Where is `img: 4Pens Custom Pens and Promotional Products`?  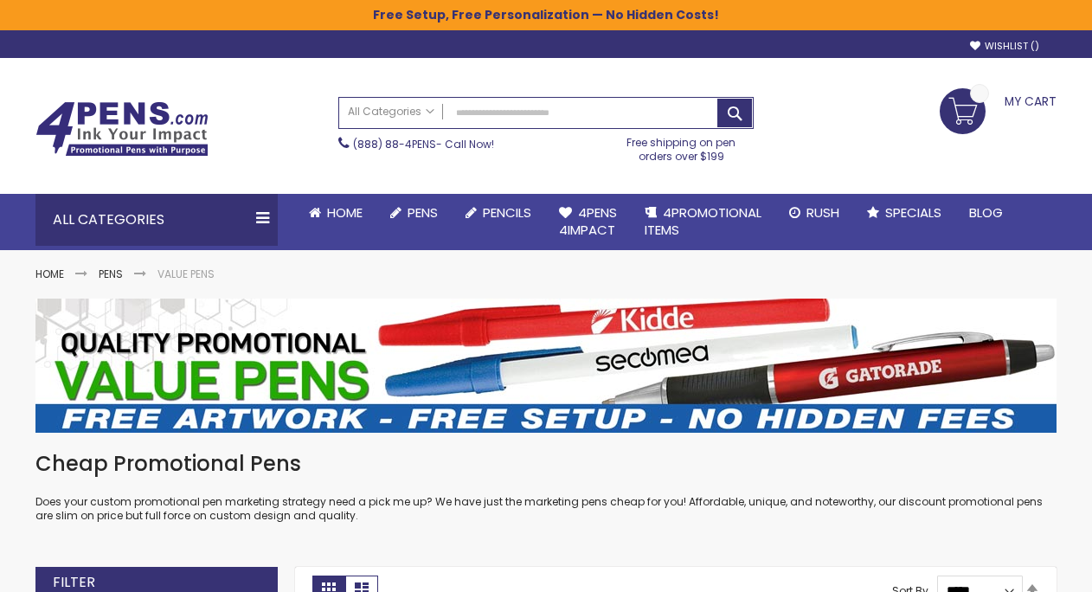
img: 4Pens Custom Pens and Promotional Products is located at coordinates (122, 129).